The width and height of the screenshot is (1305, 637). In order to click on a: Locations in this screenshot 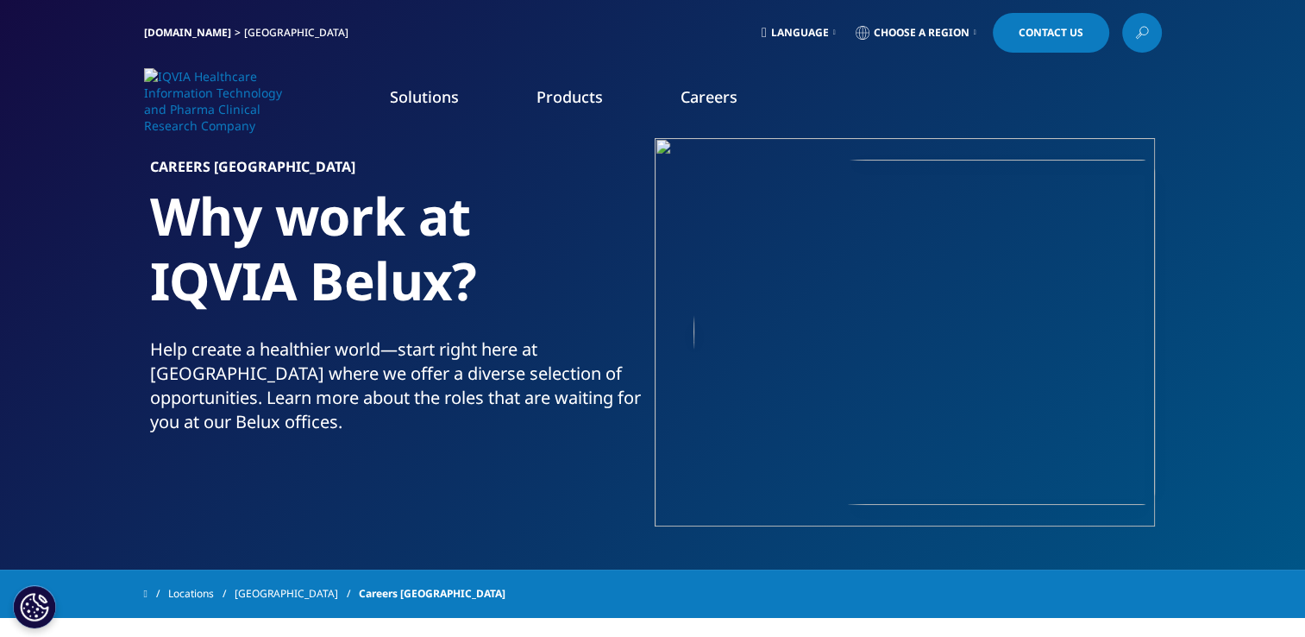, I will do `click(201, 594)`.